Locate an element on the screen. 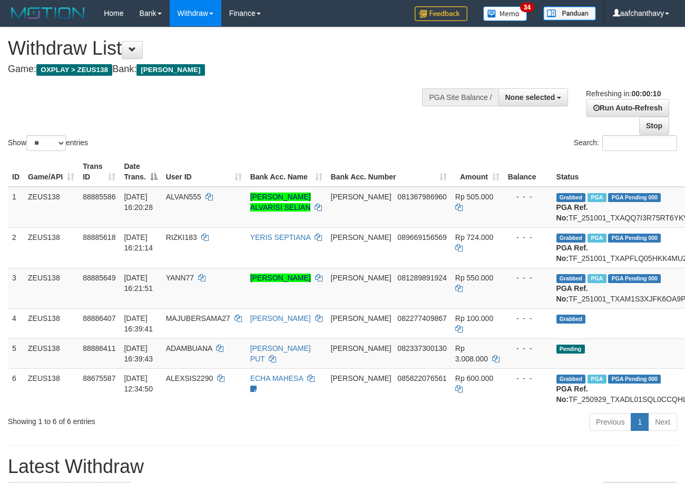 The width and height of the screenshot is (685, 483). th: Bank Acc. Number: activate to sort column ascending is located at coordinates (389, 172).